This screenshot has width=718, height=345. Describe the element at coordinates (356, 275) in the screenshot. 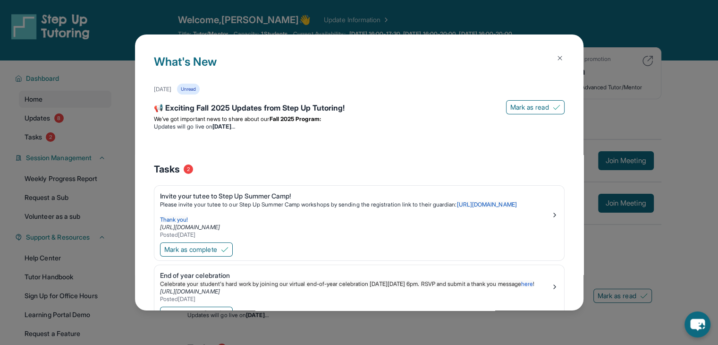

I see `div: End of year celebration` at that location.